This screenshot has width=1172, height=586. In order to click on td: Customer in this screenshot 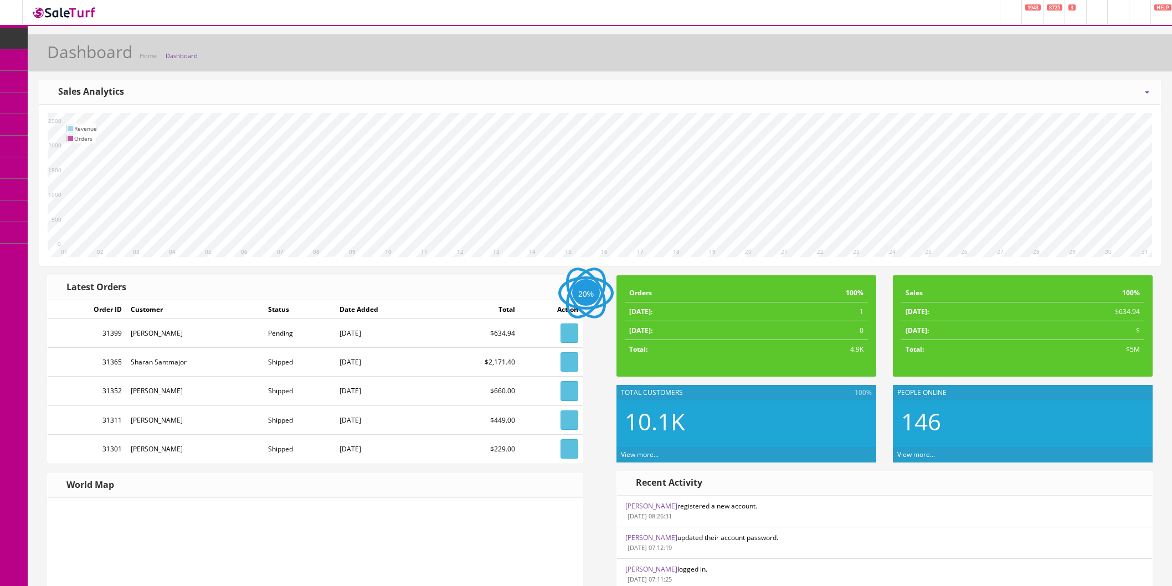, I will do `click(195, 310)`.